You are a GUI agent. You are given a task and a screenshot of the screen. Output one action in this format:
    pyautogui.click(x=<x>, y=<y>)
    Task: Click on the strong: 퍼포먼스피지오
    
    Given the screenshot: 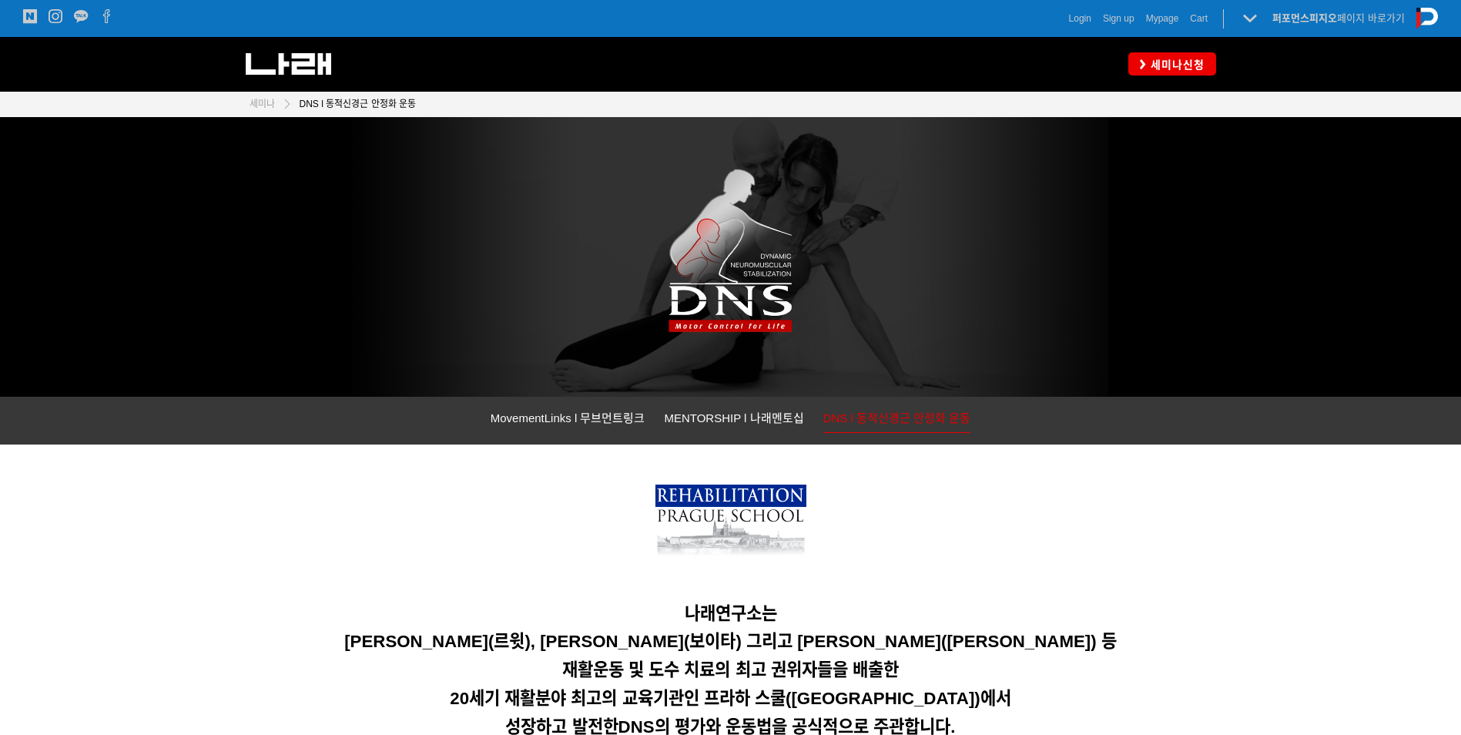 What is the action you would take?
    pyautogui.click(x=1305, y=18)
    